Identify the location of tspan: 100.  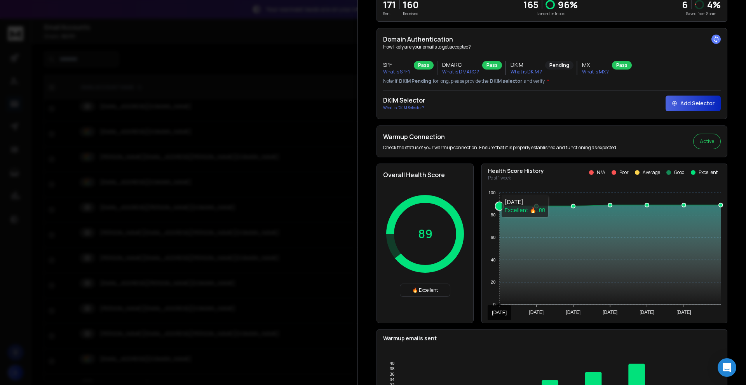
(492, 193).